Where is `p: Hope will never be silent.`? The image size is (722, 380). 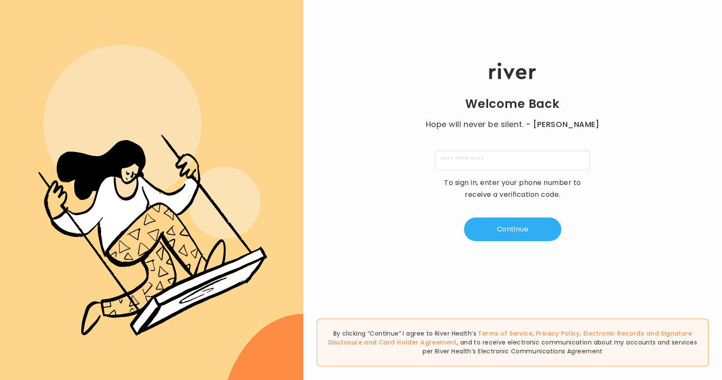
p: Hope will never be silent. is located at coordinates (512, 124).